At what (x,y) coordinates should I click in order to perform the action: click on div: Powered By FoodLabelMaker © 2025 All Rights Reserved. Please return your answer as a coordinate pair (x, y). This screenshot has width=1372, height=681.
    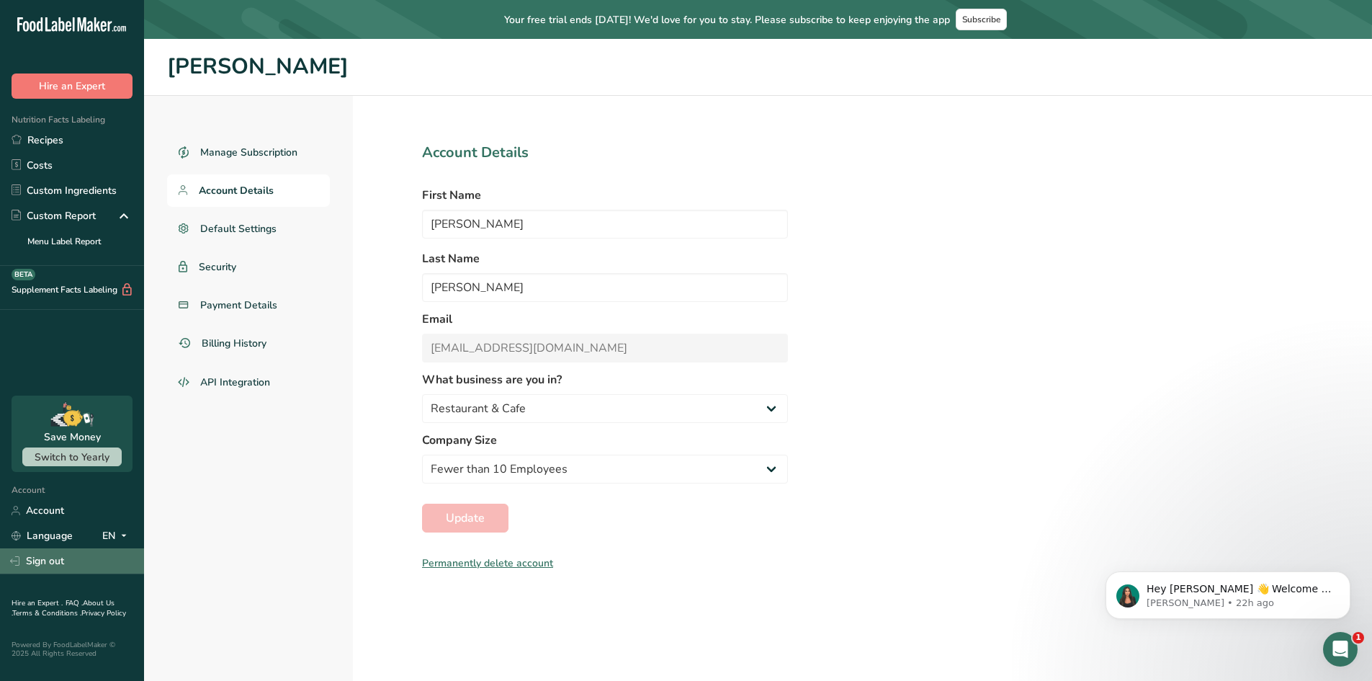
    Looking at the image, I should click on (72, 649).